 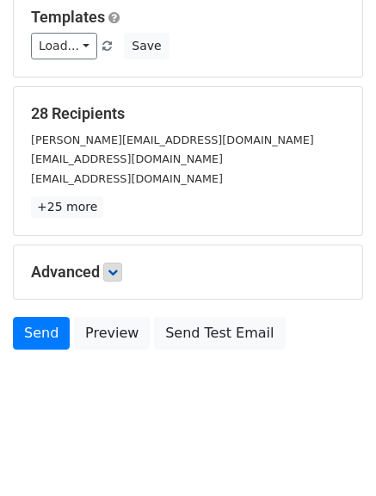 What do you see at coordinates (67, 207) in the screenshot?
I see `a: +25 more` at bounding box center [67, 207].